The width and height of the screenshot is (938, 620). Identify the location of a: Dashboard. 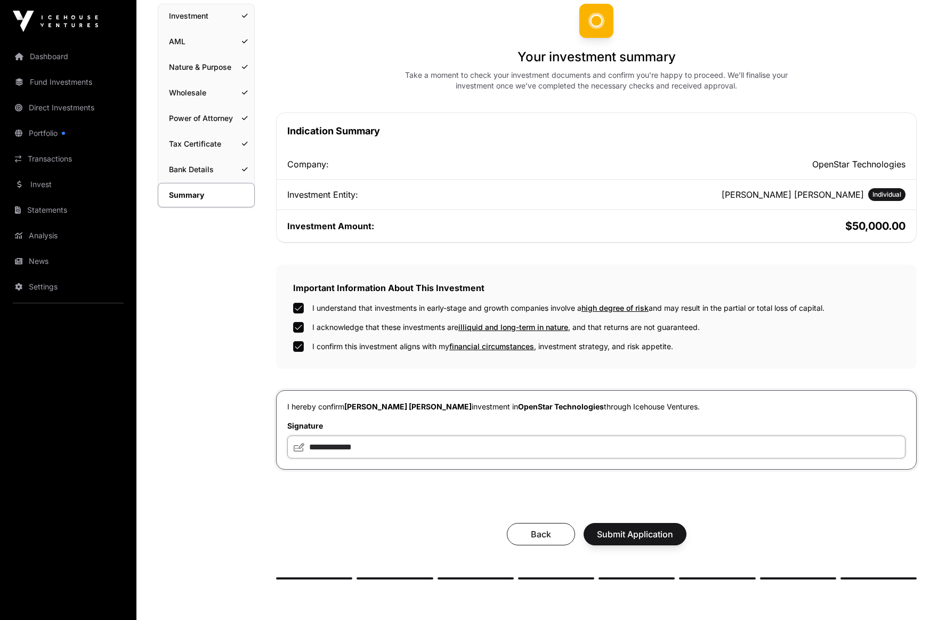
(68, 56).